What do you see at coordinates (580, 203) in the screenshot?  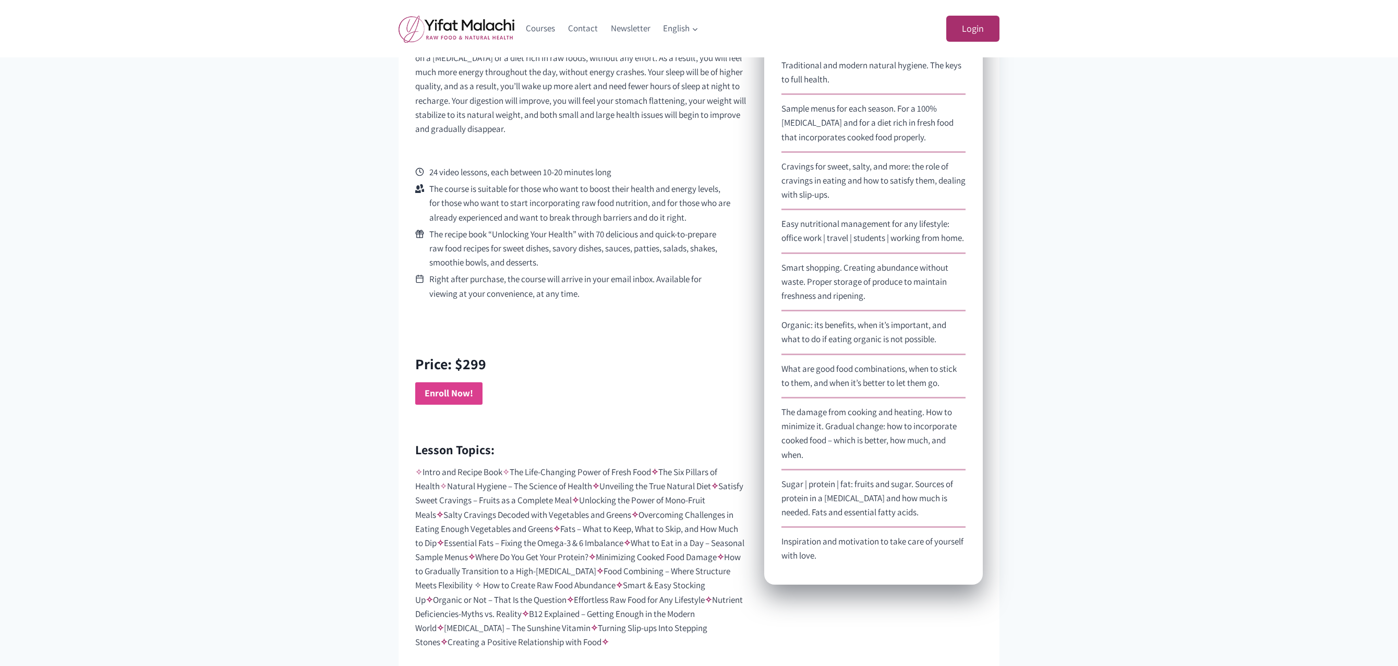 I see `span: The course is suitable for those who want to boost their health and energy levels, for those who ...` at bounding box center [580, 203].